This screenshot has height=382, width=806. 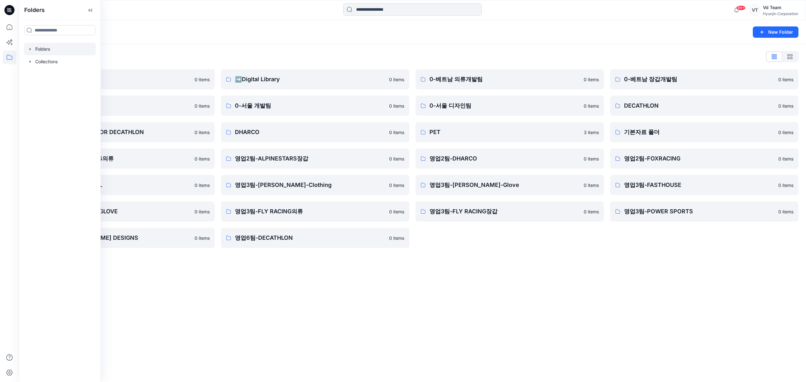 I want to click on a: 기본자료 폴더0 items, so click(x=704, y=132).